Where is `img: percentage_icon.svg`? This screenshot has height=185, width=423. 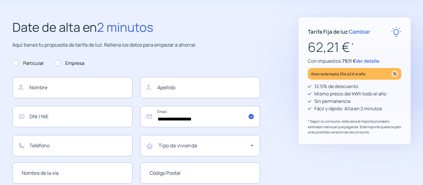
img: percentage_icon.svg is located at coordinates (395, 74).